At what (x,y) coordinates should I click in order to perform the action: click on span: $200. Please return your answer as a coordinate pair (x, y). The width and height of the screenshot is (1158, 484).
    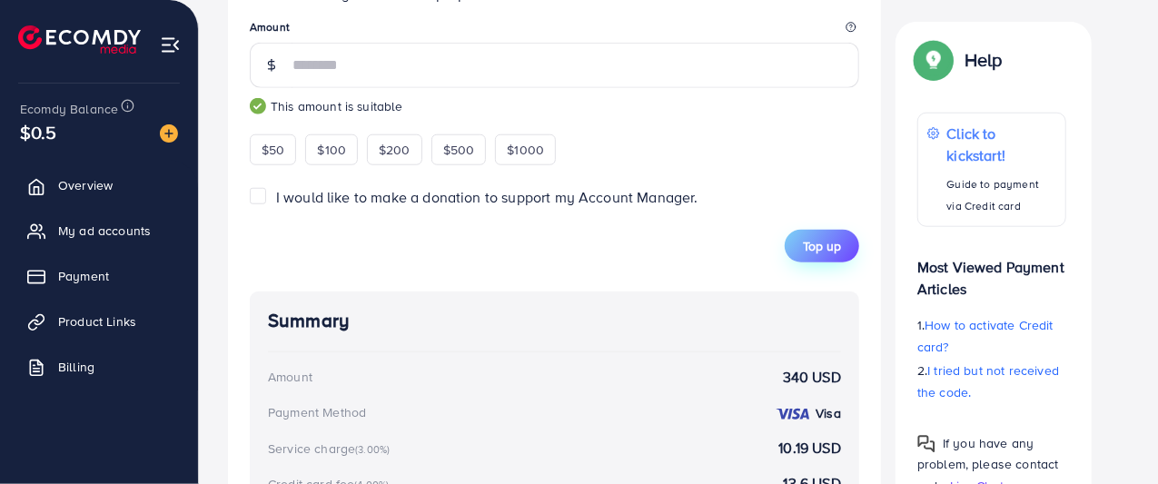
    Looking at the image, I should click on (394, 150).